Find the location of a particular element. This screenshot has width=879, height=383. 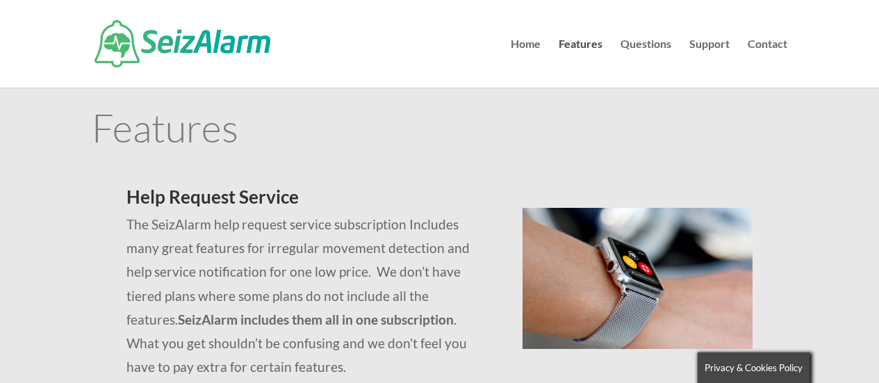

img: seizalarm-on-wrist is located at coordinates (637, 278).